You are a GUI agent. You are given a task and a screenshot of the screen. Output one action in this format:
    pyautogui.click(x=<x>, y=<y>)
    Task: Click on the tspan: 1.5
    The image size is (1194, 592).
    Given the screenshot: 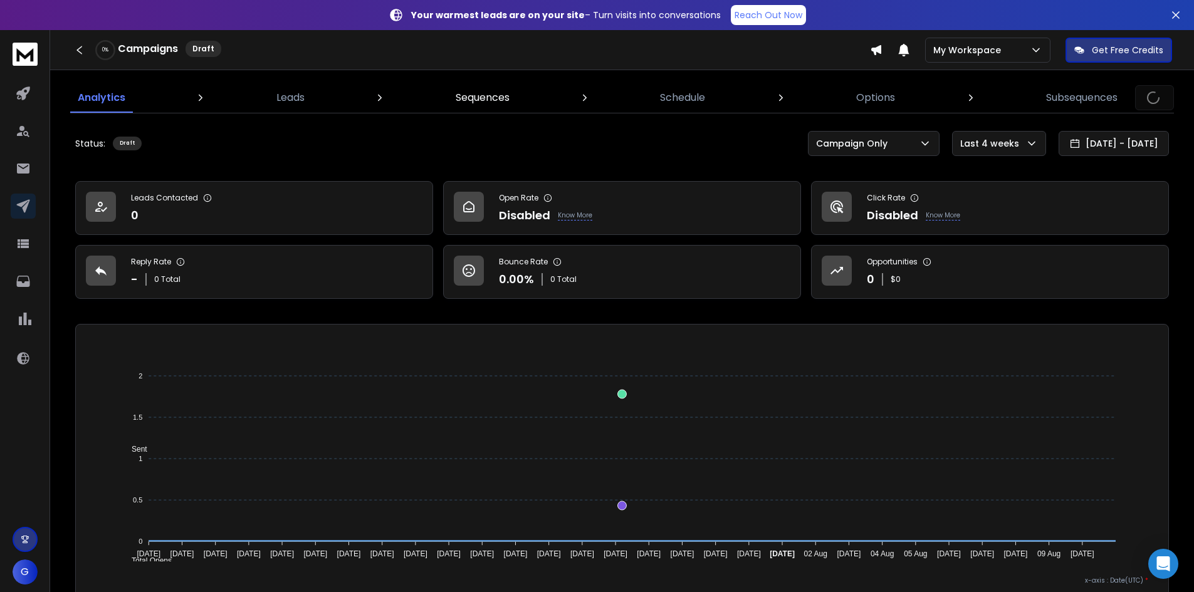 What is the action you would take?
    pyautogui.click(x=137, y=417)
    